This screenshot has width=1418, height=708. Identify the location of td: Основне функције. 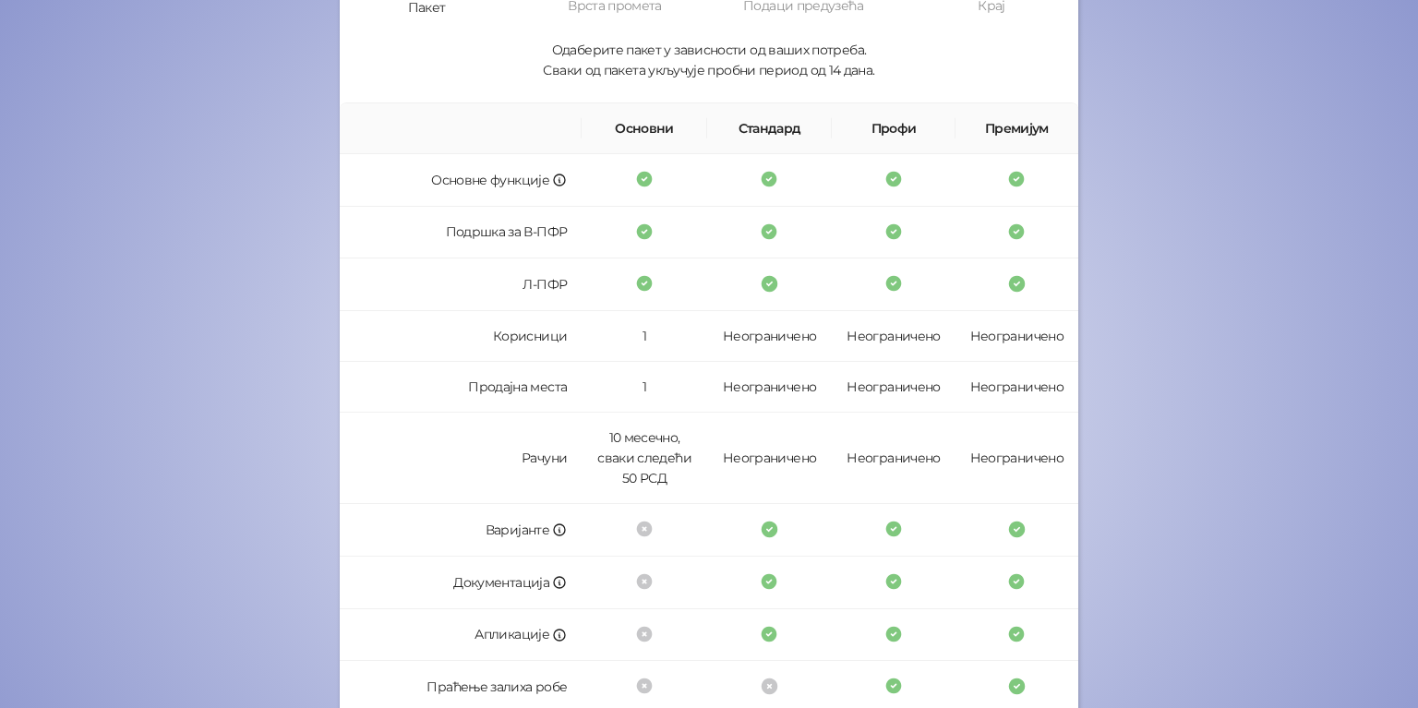
(461, 180).